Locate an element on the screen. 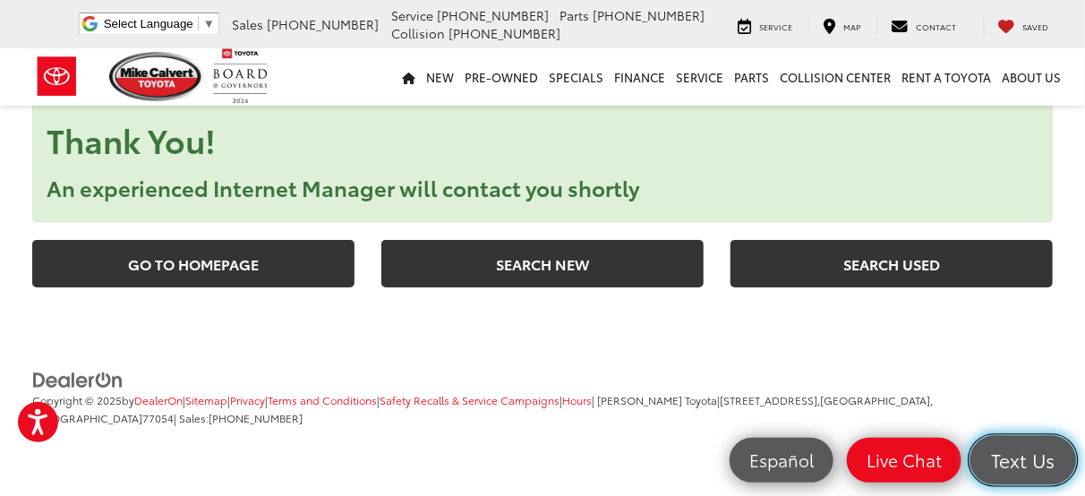 This screenshot has height=496, width=1085. span: Select Language is located at coordinates (149, 23).